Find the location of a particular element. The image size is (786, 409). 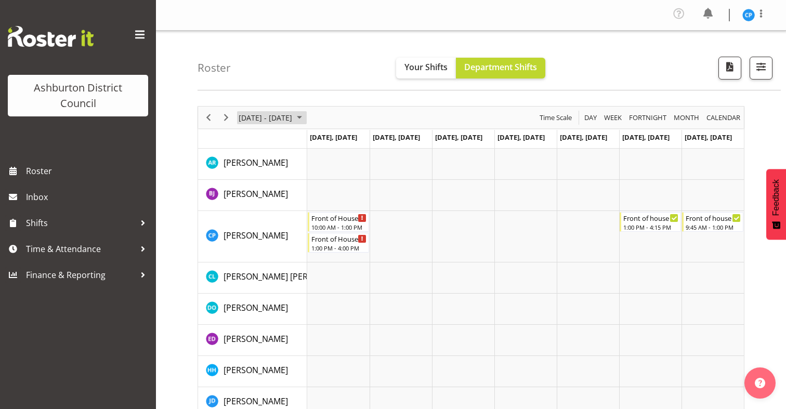

div: 1:00 PM - 4:15 PM is located at coordinates (651, 227).